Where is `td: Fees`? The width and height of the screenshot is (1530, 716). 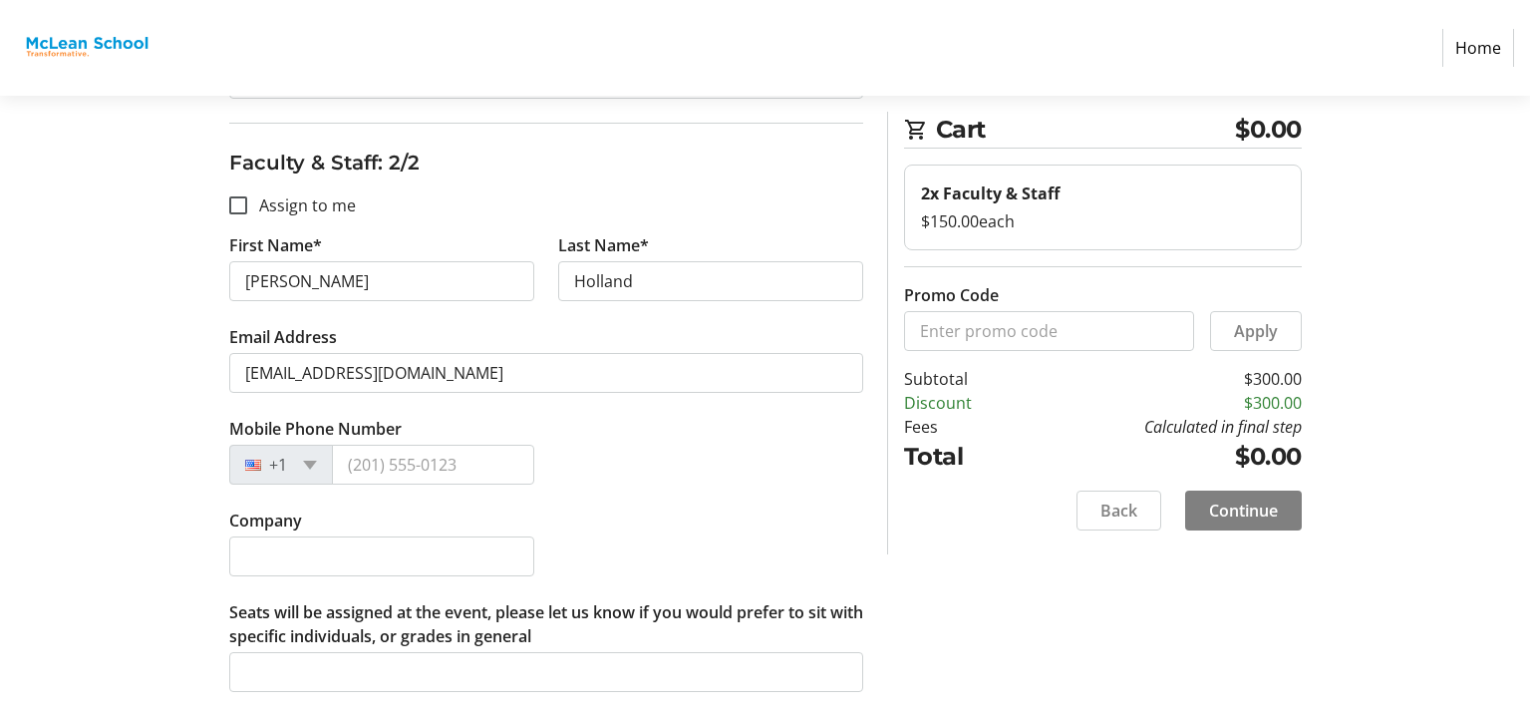 td: Fees is located at coordinates (964, 427).